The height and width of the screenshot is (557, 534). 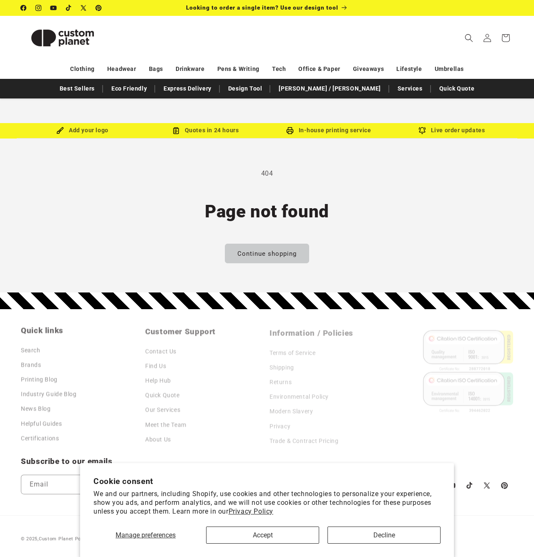 What do you see at coordinates (60, 131) in the screenshot?
I see `img: Brush Icon` at bounding box center [60, 131].